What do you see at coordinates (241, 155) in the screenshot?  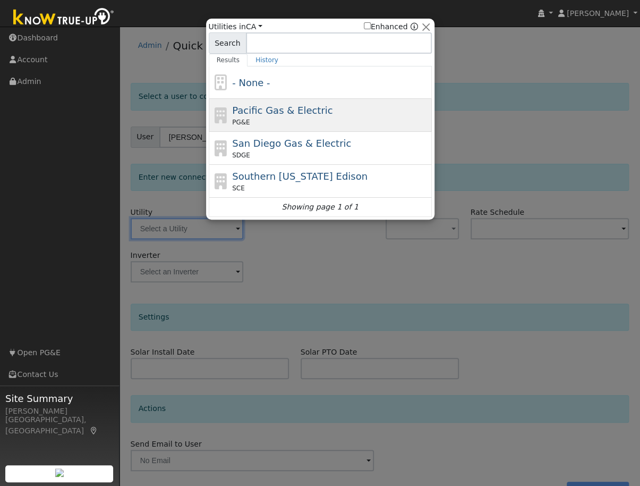 I see `span: SDGE` at bounding box center [241, 155].